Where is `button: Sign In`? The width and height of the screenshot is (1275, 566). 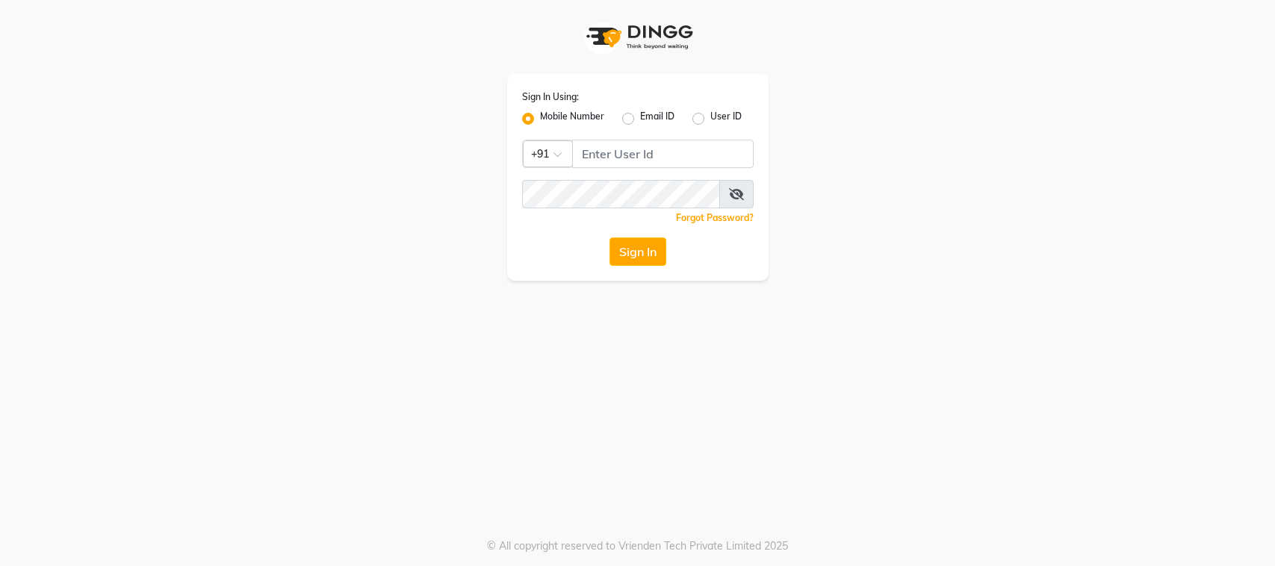
button: Sign In is located at coordinates (638, 252).